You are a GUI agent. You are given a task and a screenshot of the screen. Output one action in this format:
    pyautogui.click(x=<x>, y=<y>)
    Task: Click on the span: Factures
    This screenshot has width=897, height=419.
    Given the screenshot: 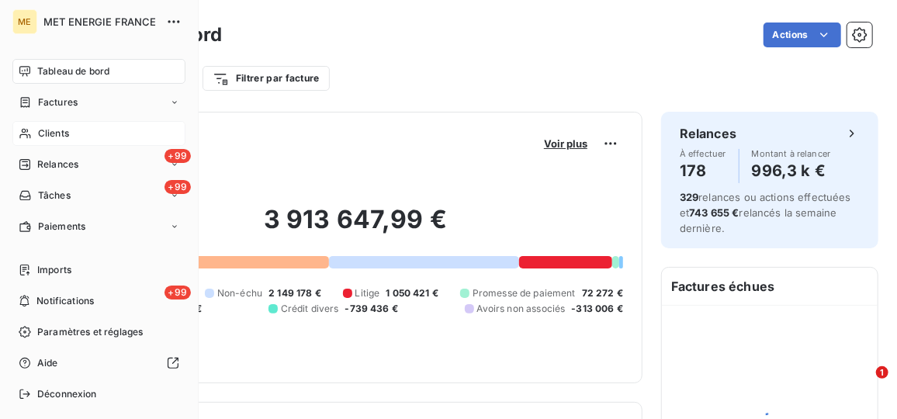 What is the action you would take?
    pyautogui.click(x=57, y=102)
    